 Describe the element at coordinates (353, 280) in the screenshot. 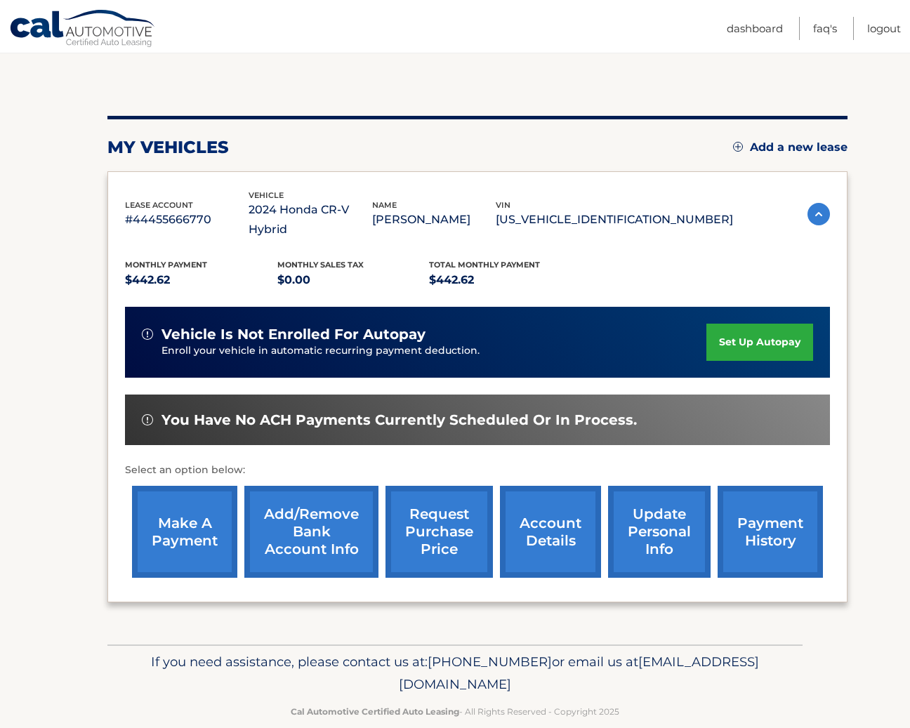

I see `p: $0.00` at that location.